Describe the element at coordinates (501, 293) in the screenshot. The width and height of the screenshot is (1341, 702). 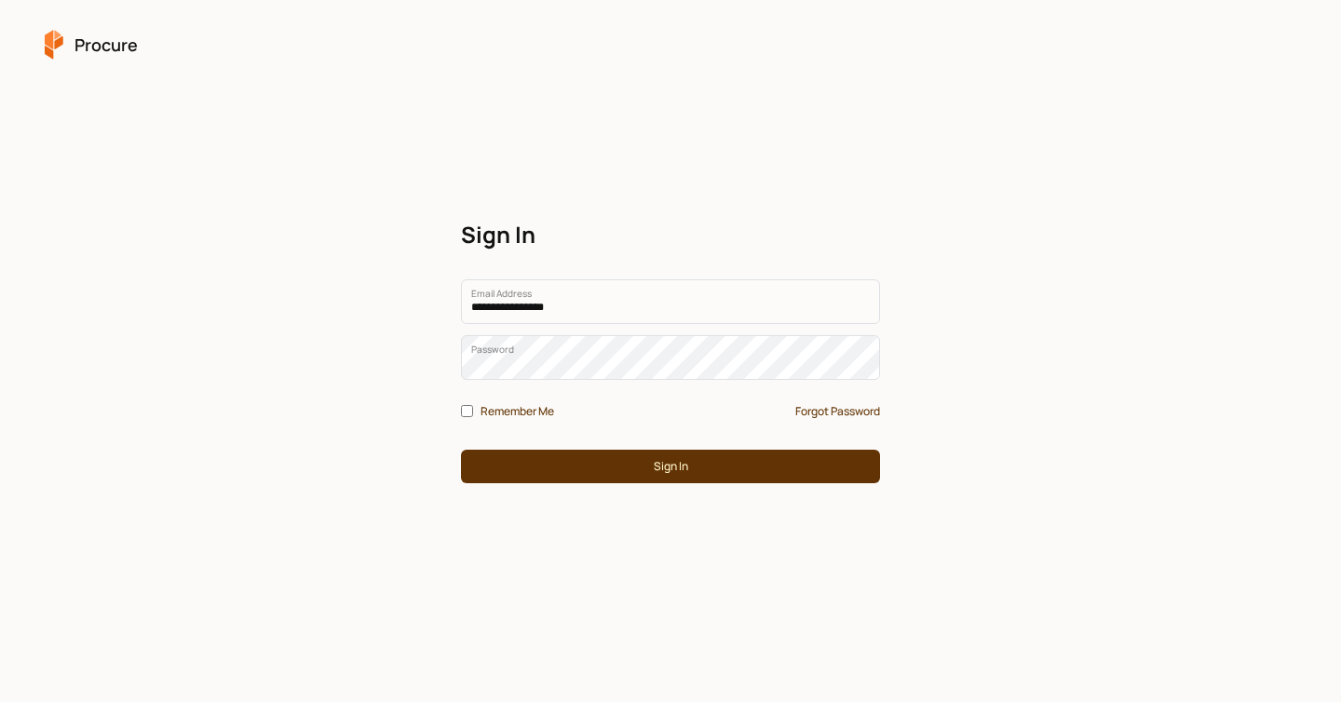
I see `label: Email Address` at that location.